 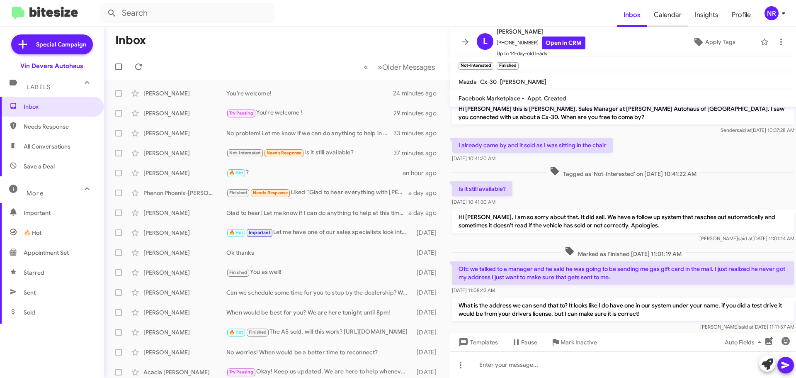 What do you see at coordinates (541, 54) in the screenshot?
I see `span: Up to 14-day-old leads` at bounding box center [541, 54].